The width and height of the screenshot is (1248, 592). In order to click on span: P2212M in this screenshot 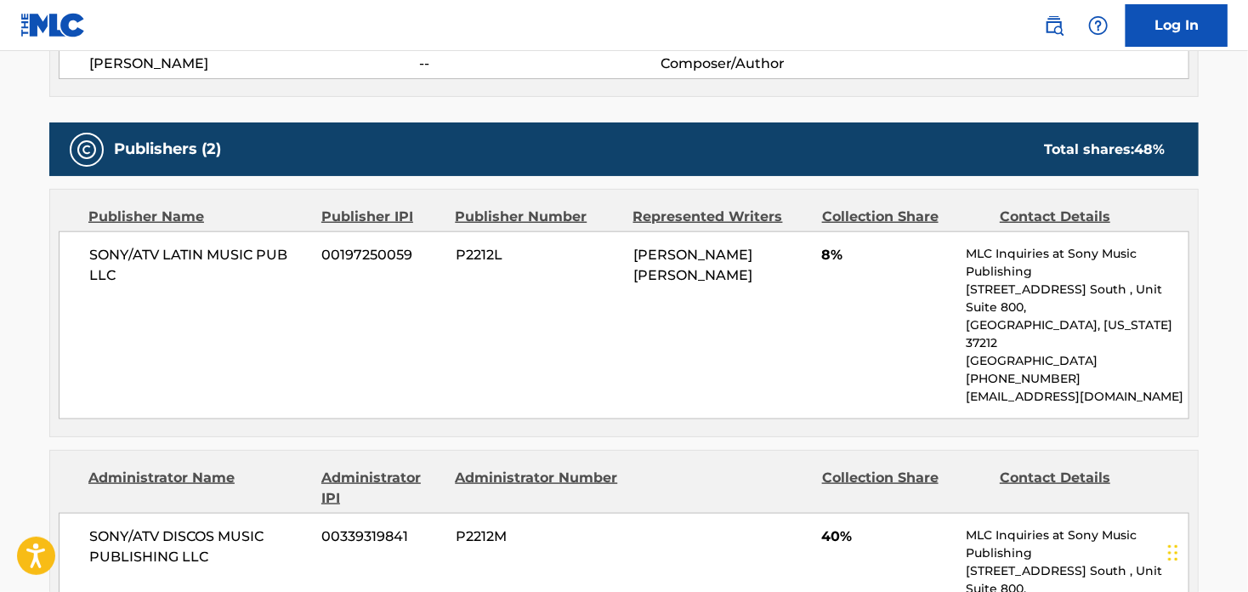, I will do `click(538, 536)`.